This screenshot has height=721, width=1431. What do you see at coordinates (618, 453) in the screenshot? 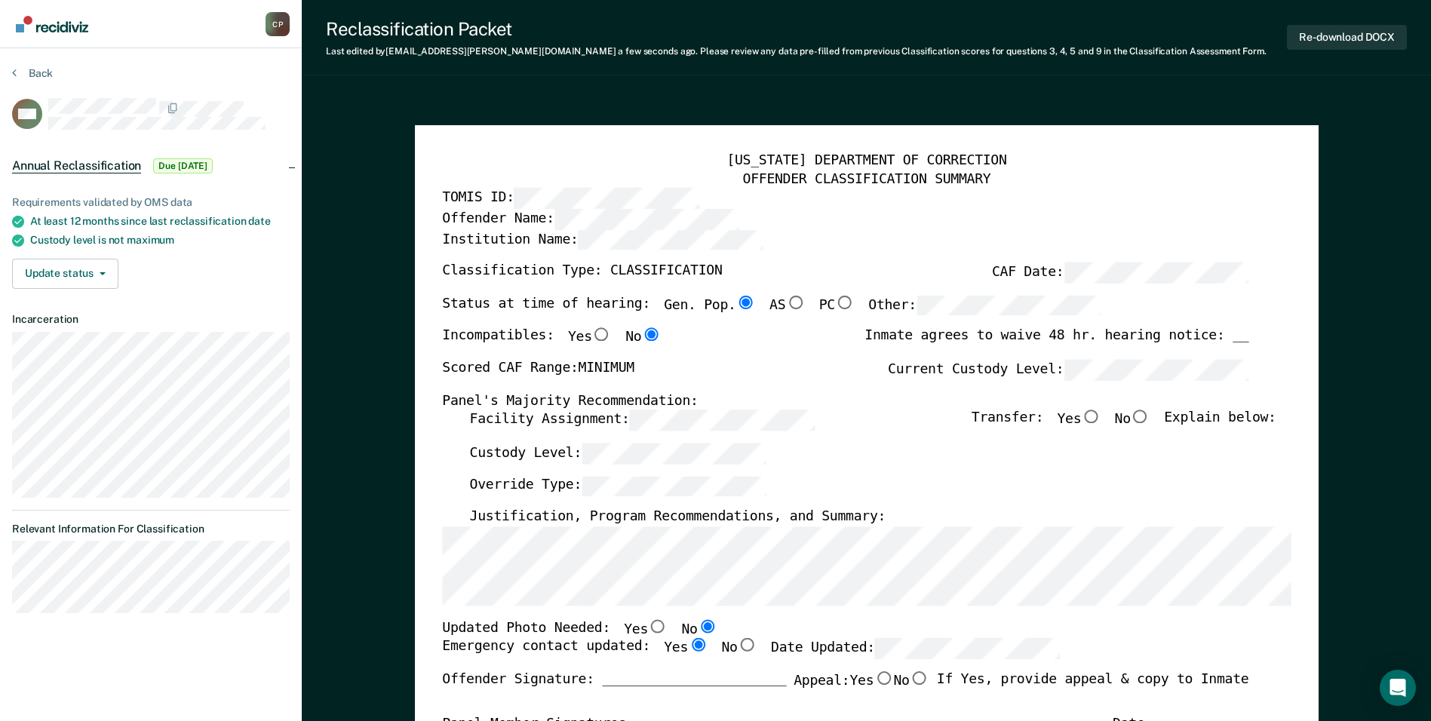
I see `label: Custody Level:` at bounding box center [618, 453].